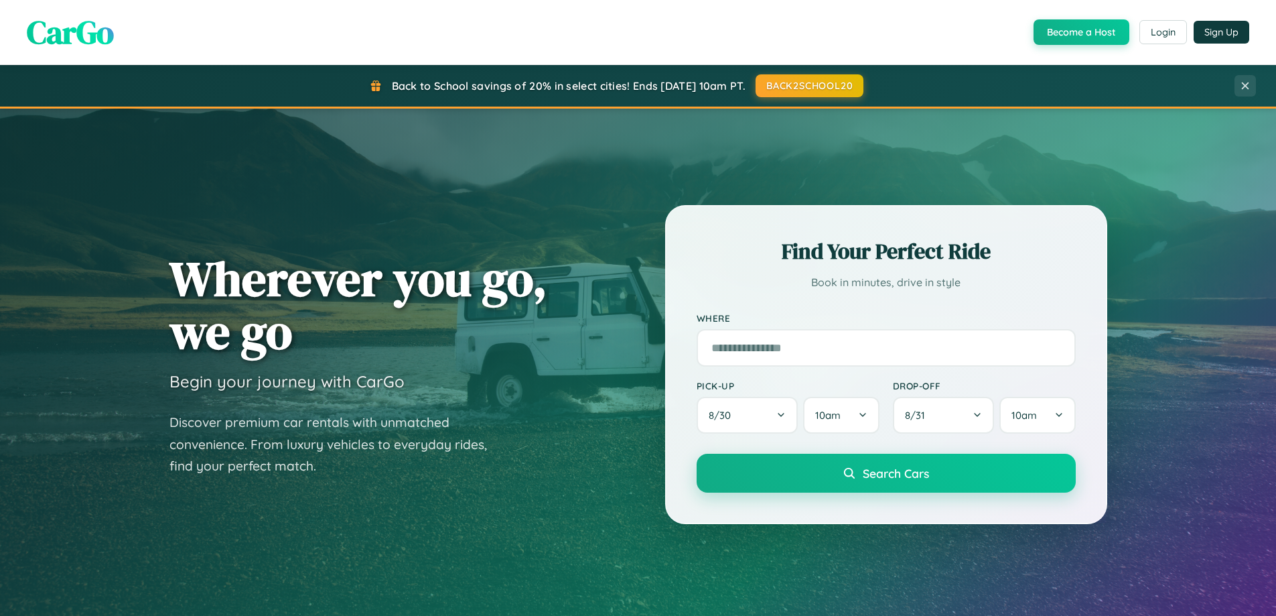  What do you see at coordinates (886, 282) in the screenshot?
I see `p: Book in minutes, drive in style` at bounding box center [886, 282].